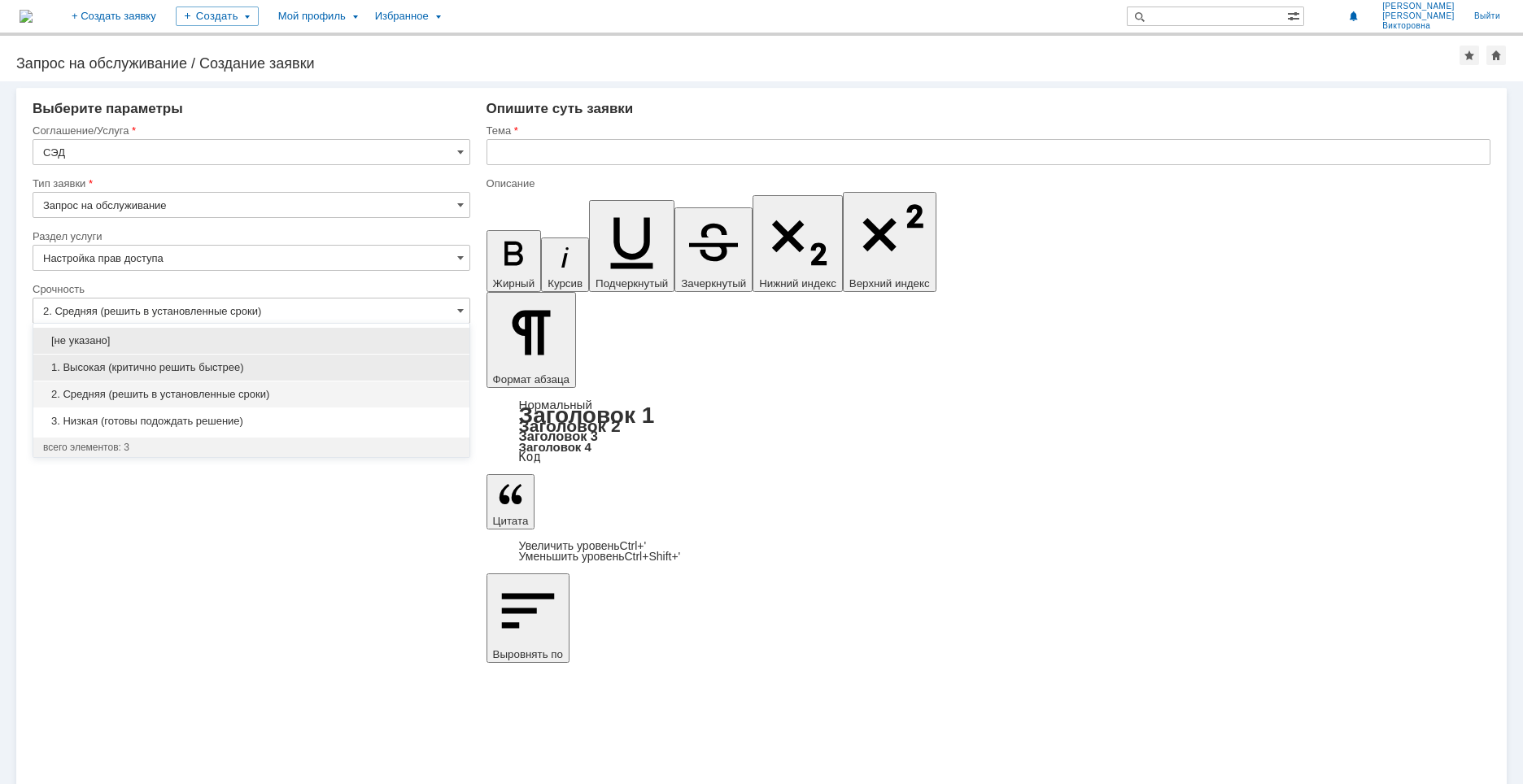  I want to click on span: Выберите параметры, so click(107, 108).